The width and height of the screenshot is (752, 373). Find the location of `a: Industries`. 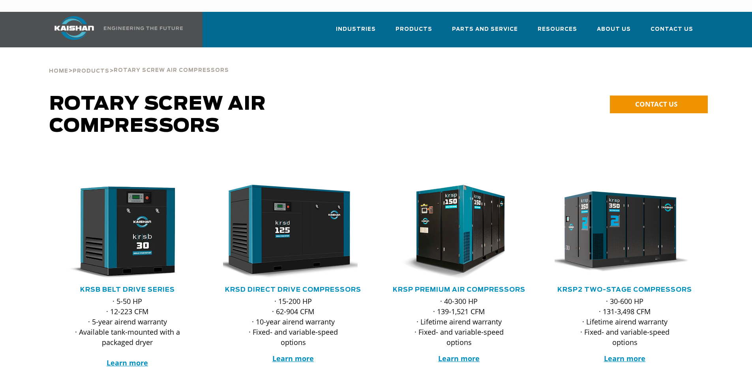

a: Industries is located at coordinates (356, 32).